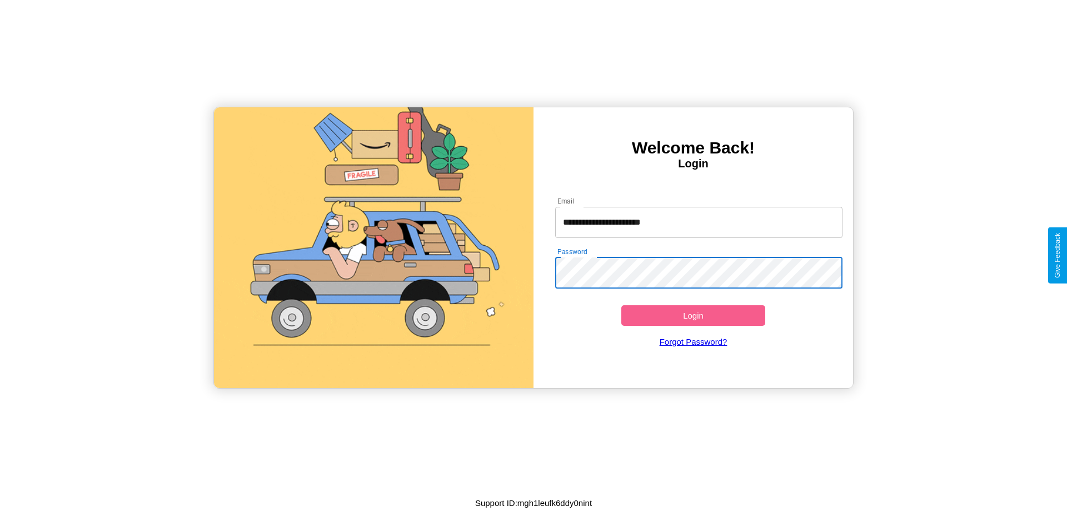 Image resolution: width=1067 pixels, height=511 pixels. Describe the element at coordinates (566, 201) in the screenshot. I see `label: Email` at that location.